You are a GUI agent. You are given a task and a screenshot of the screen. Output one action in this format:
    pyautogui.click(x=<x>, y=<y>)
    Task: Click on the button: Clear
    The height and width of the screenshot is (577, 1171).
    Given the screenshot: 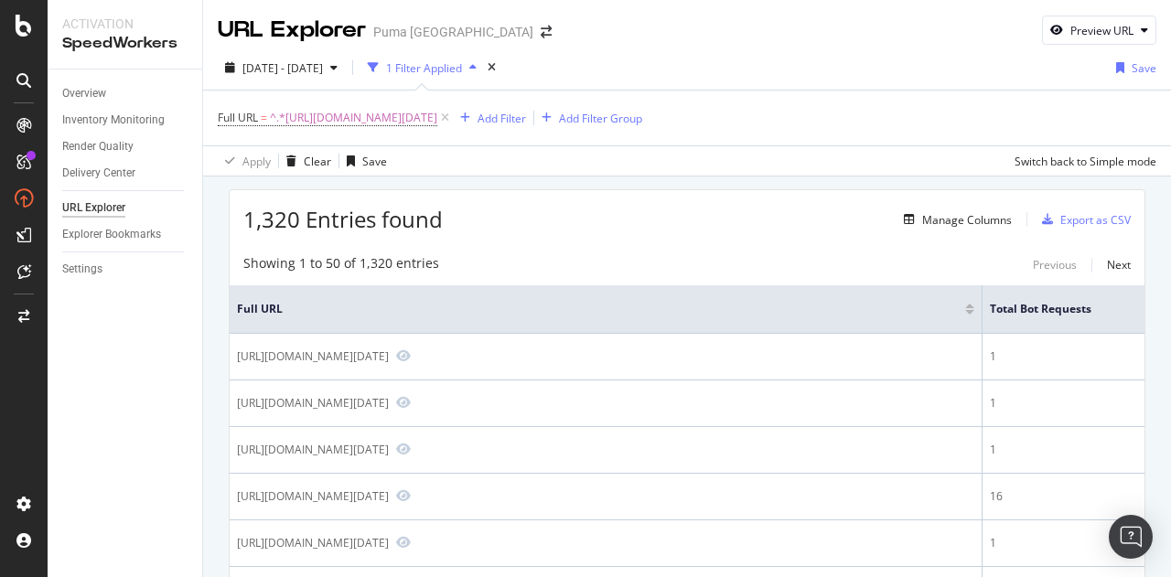 What is the action you would take?
    pyautogui.click(x=305, y=161)
    